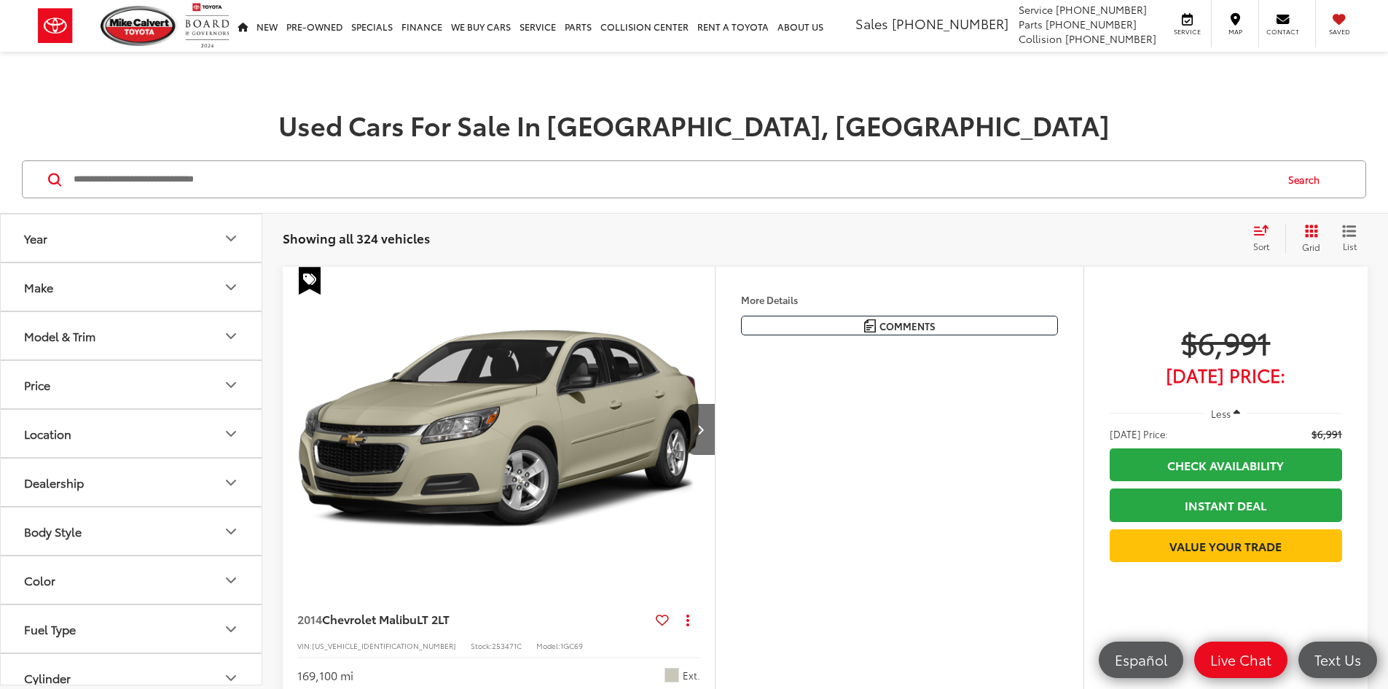 This screenshot has width=1388, height=689. Describe the element at coordinates (872, 23) in the screenshot. I see `span: Sales` at that location.